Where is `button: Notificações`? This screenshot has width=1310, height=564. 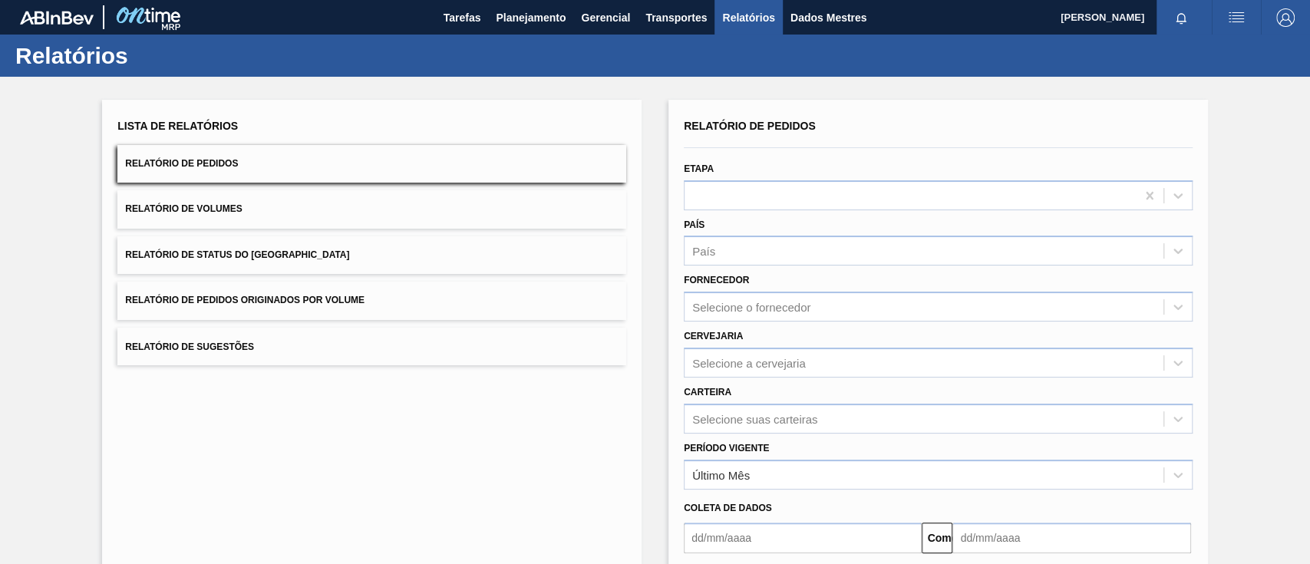 button: Notificações is located at coordinates (1181, 18).